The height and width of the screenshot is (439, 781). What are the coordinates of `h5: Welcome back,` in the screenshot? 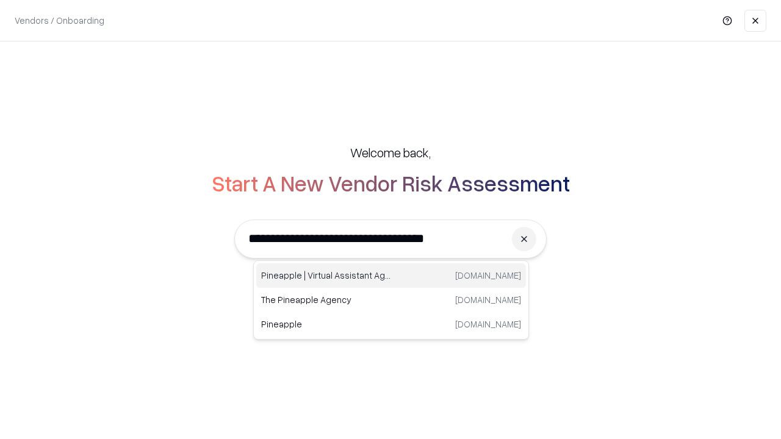 It's located at (390, 153).